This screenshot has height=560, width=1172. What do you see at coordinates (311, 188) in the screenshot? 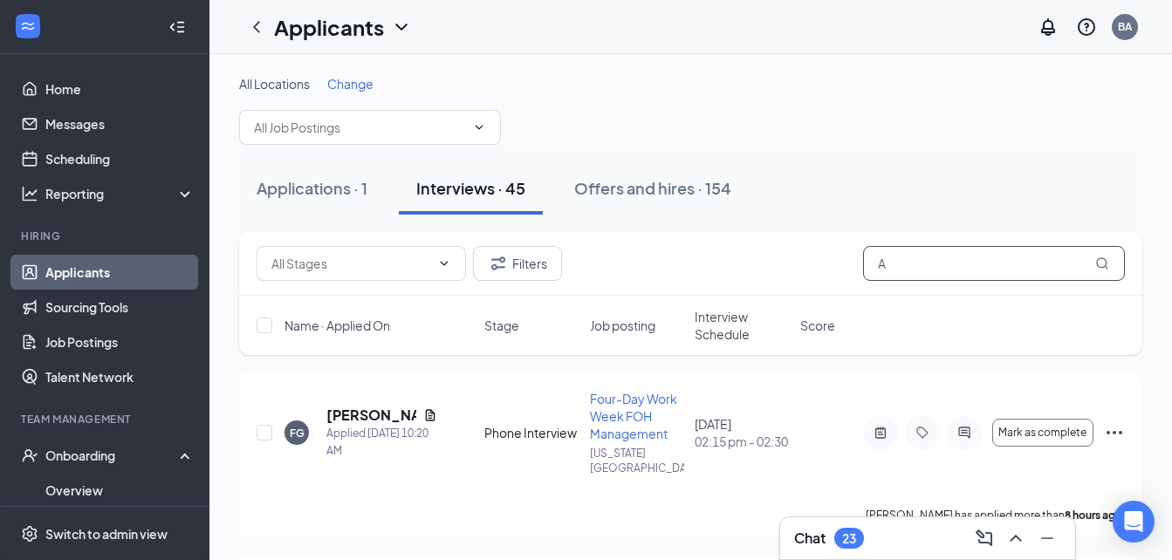
I see `div: Applications · 1` at bounding box center [311, 188].